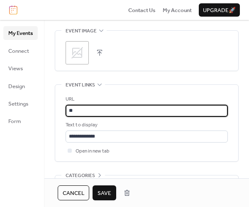 The height and width of the screenshot is (207, 249). I want to click on a: Design, so click(20, 86).